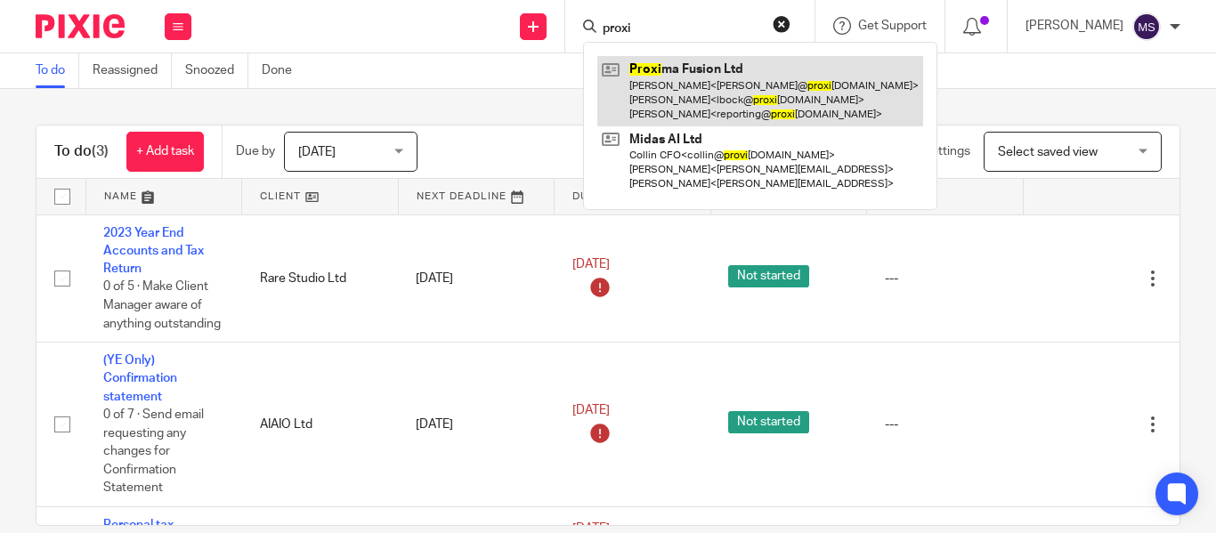 The image size is (1216, 533). Describe the element at coordinates (216, 70) in the screenshot. I see `a: Snoozed` at that location.